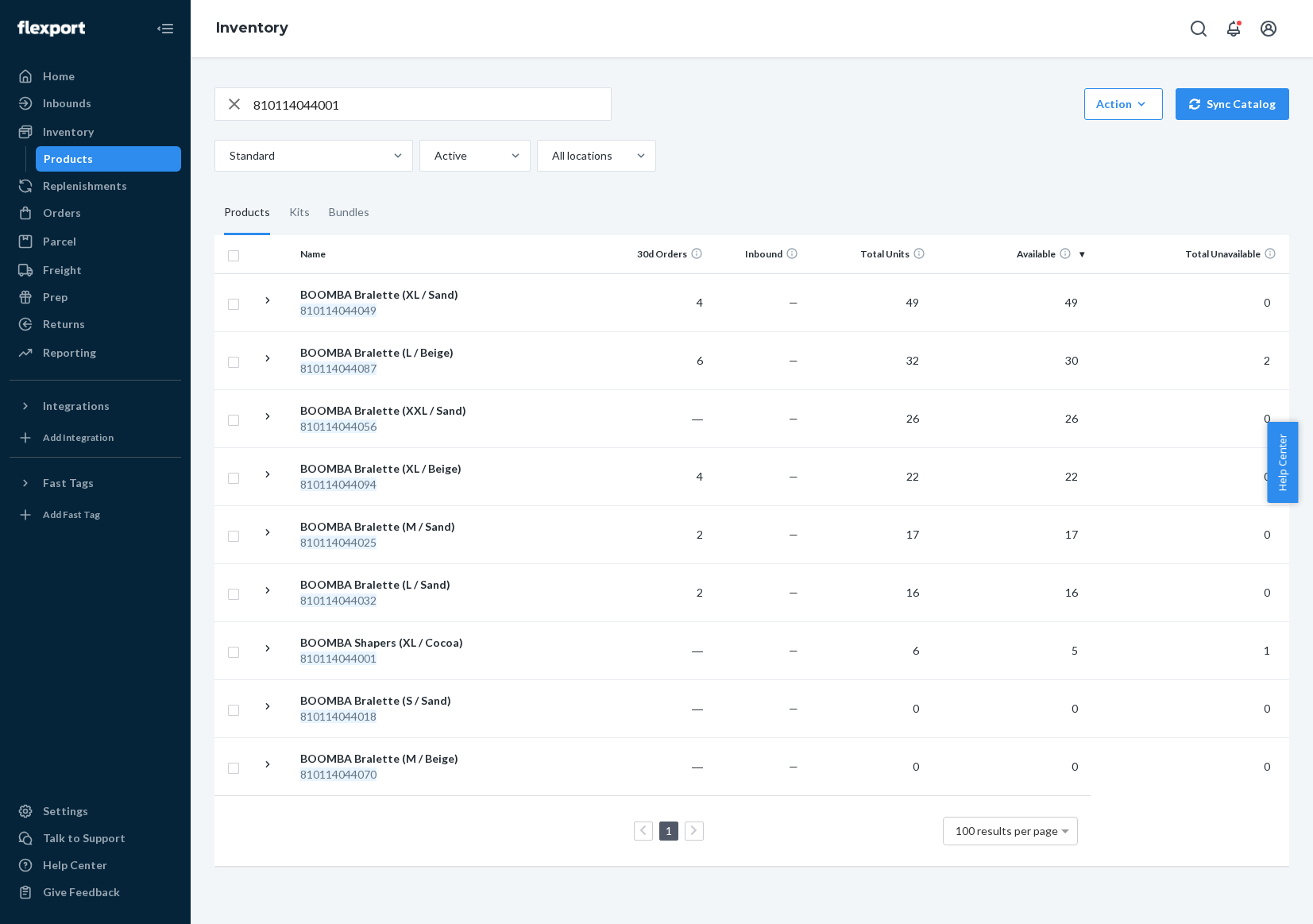 This screenshot has width=1313, height=924. What do you see at coordinates (69, 353) in the screenshot?
I see `div: Reporting` at bounding box center [69, 353].